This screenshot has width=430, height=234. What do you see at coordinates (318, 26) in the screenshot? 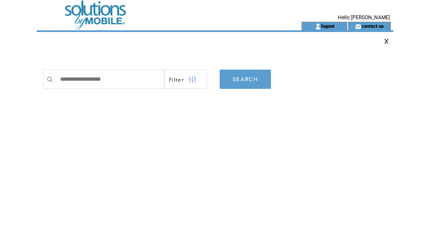
I see `img: account_icon.gif` at bounding box center [318, 26].